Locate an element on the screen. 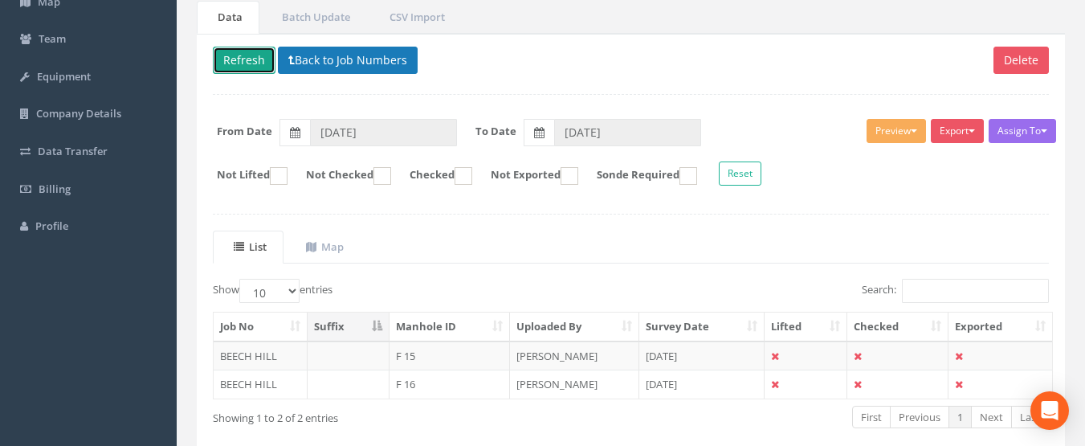 The image size is (1085, 446). th: Survey Date: activate to sort column ascending is located at coordinates (702, 327).